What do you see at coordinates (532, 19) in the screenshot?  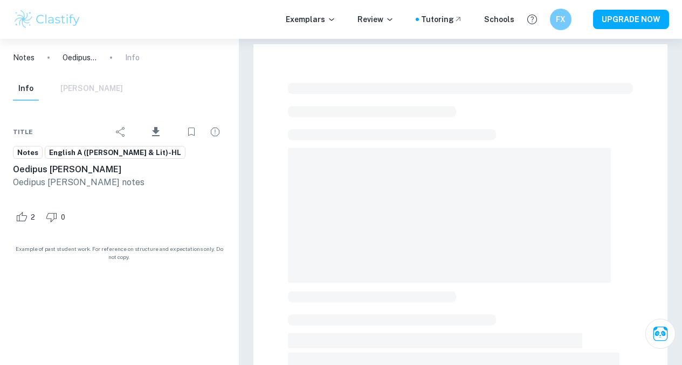 I see `button: Help and Feedback` at bounding box center [532, 19].